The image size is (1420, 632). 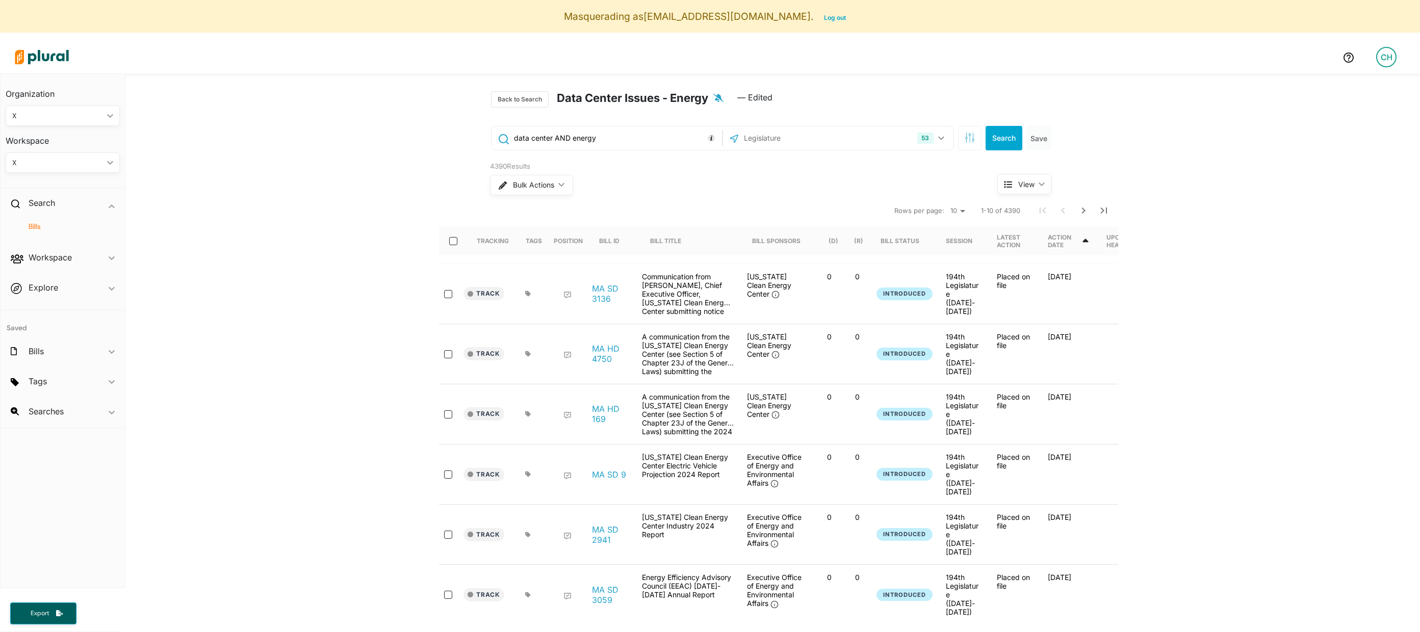 I want to click on span: 1-10 of 4390, so click(x=1000, y=211).